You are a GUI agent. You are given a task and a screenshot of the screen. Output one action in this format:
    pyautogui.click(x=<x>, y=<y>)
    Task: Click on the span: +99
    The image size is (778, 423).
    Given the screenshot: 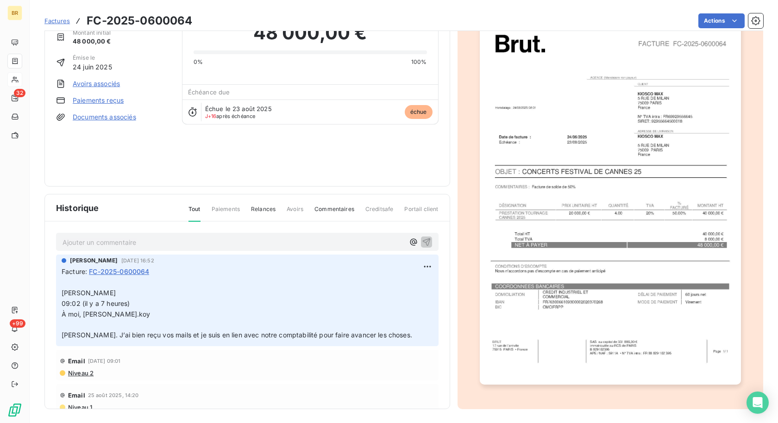 What is the action you would take?
    pyautogui.click(x=18, y=324)
    